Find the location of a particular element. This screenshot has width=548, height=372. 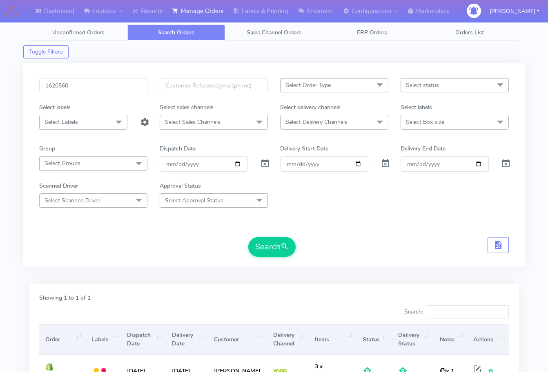

th: Delivery Date: activate to sort column ascending is located at coordinates (187, 339).